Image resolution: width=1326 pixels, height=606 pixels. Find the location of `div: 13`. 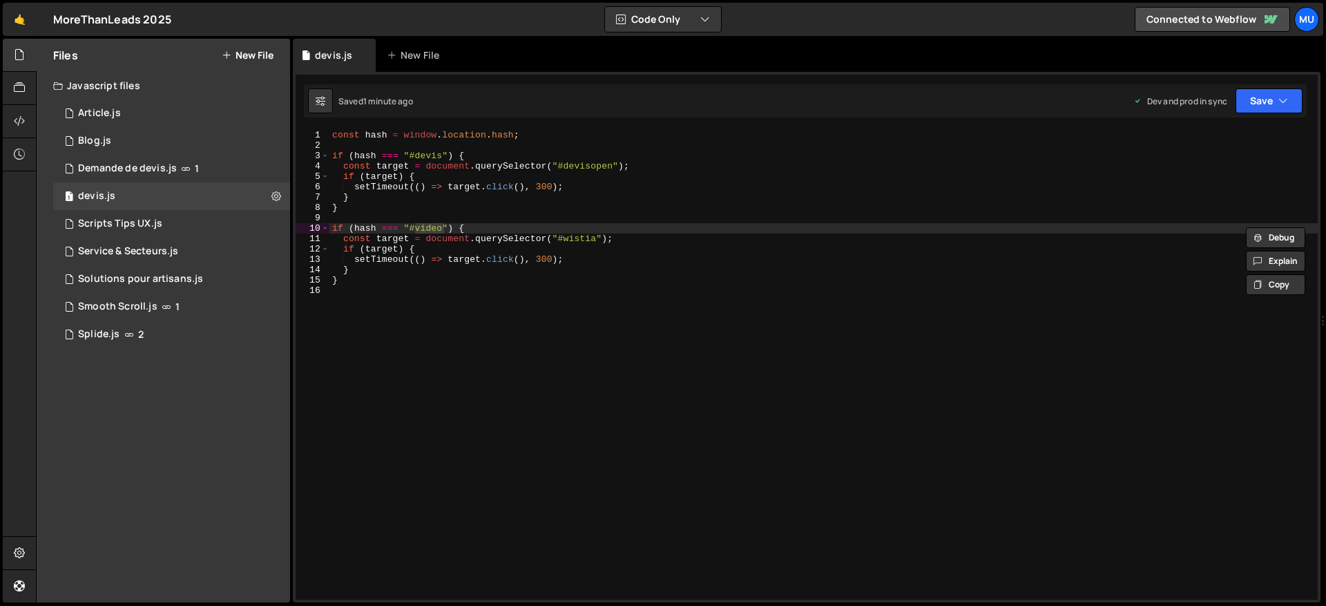

div: 13 is located at coordinates (312, 259).